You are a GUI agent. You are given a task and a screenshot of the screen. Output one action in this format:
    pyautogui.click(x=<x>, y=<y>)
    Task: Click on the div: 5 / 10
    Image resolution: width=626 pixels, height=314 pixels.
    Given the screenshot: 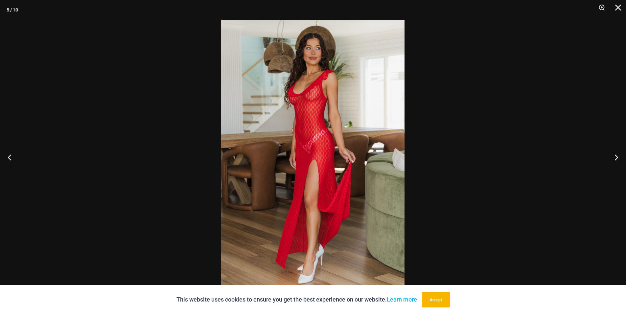 What is the action you would take?
    pyautogui.click(x=12, y=10)
    